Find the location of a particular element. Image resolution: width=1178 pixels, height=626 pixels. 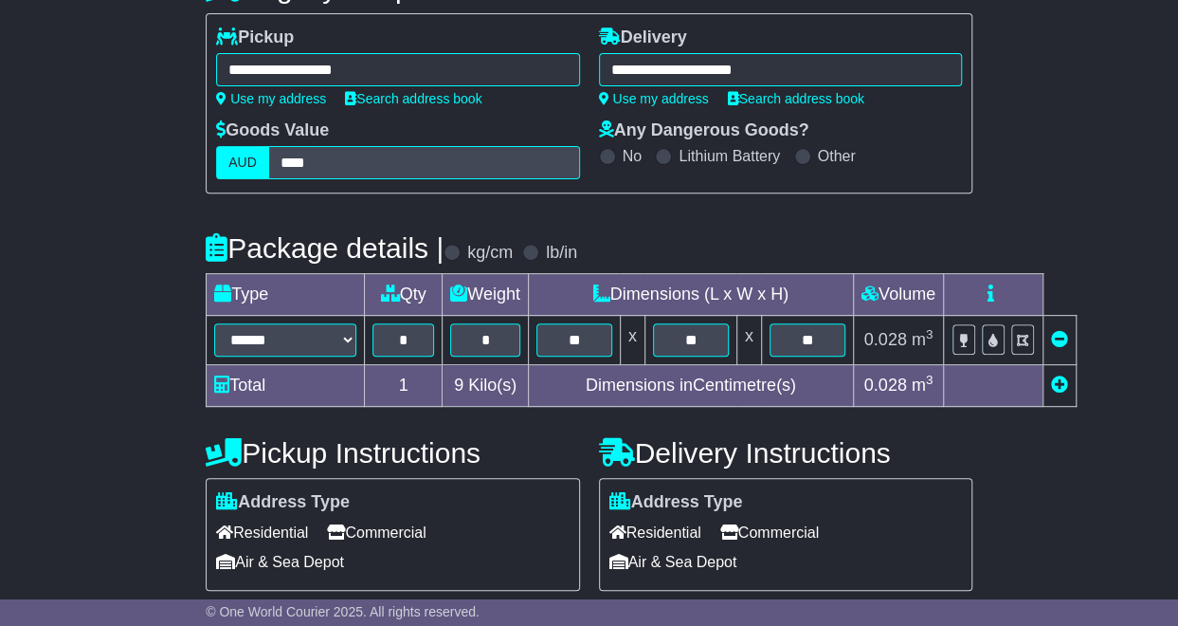

label: AUD is located at coordinates (243, 162).